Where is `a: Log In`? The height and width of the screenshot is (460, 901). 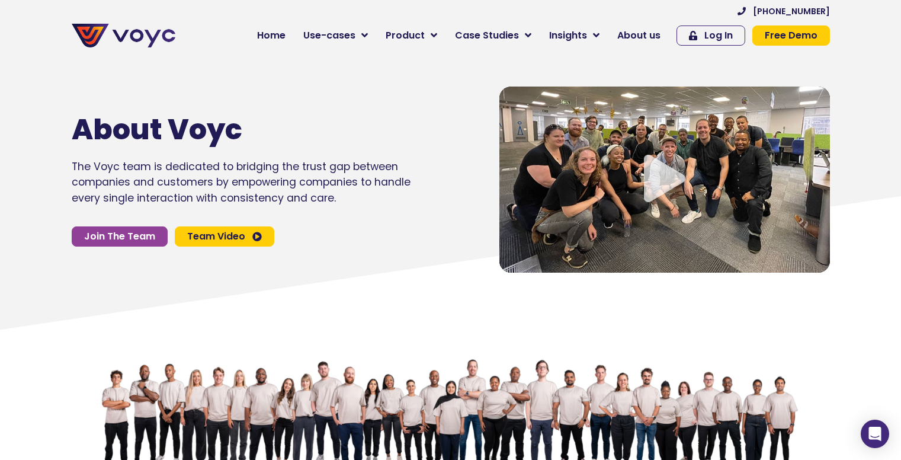
a: Log In is located at coordinates (711, 36).